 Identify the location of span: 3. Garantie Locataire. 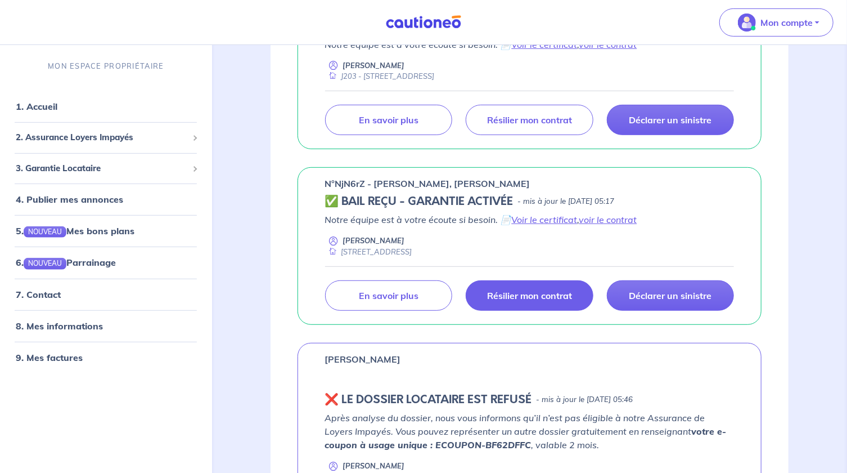
(102, 168).